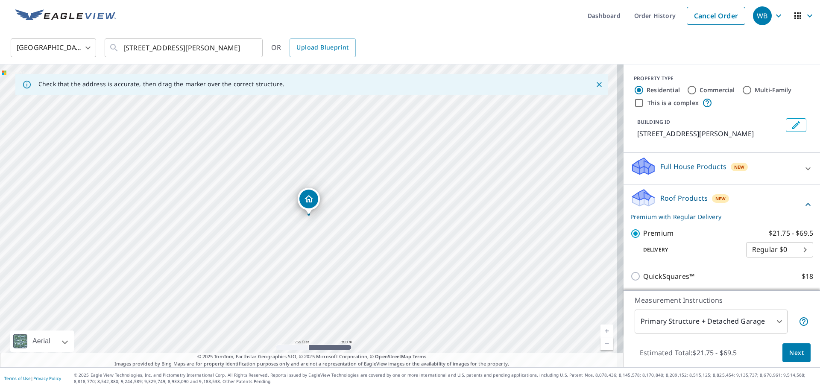 This screenshot has width=820, height=389. I want to click on label: This is a complex, so click(673, 103).